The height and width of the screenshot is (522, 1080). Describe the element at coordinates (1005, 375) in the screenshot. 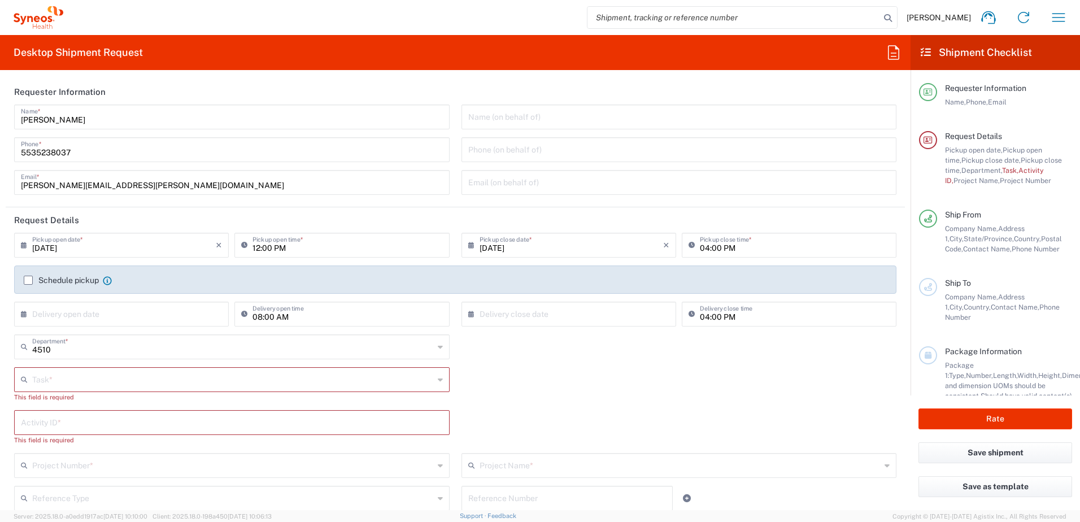

I see `span: Length,` at that location.